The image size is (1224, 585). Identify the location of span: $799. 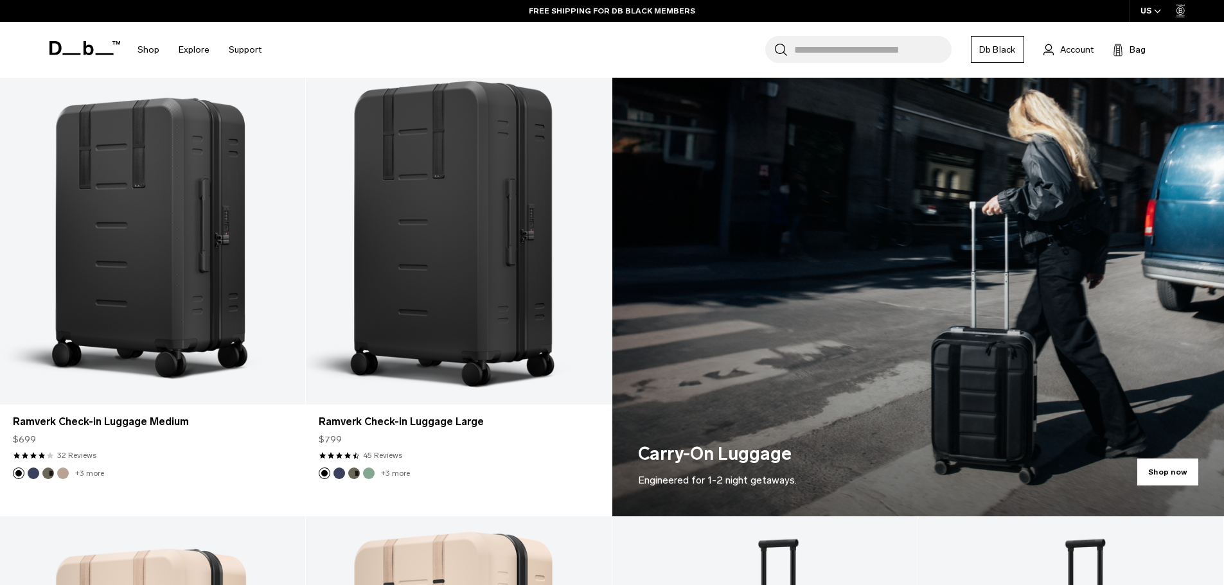
(330, 440).